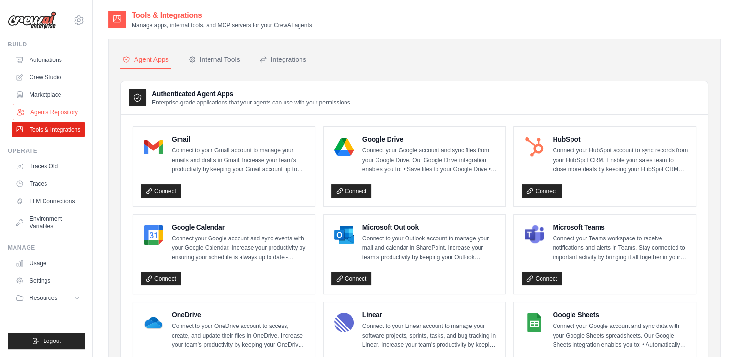 The height and width of the screenshot is (357, 736). I want to click on h4: Gmail, so click(239, 139).